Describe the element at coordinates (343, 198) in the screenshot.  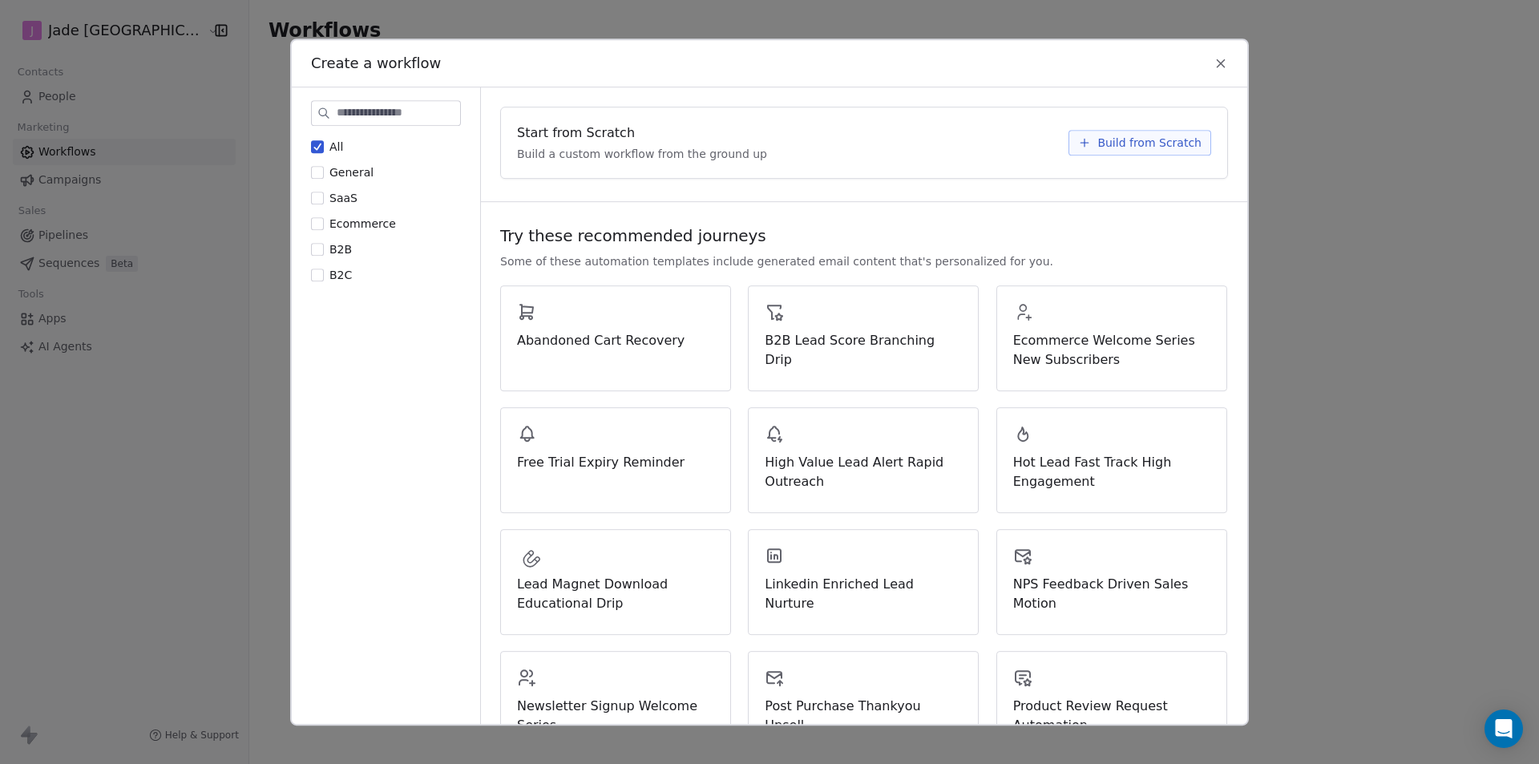
I see `span: SaaS` at that location.